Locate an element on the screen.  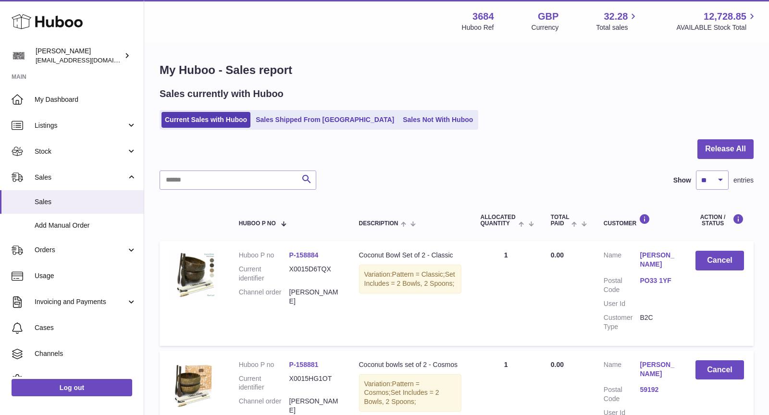
strong: 3684 is located at coordinates (483, 16).